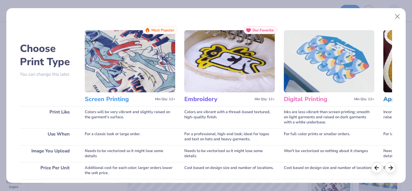 Image resolution: width=412 pixels, height=191 pixels. What do you see at coordinates (130, 170) in the screenshot?
I see `div: Additional cost for each color; larger orders lower the unit price.` at bounding box center [130, 170].